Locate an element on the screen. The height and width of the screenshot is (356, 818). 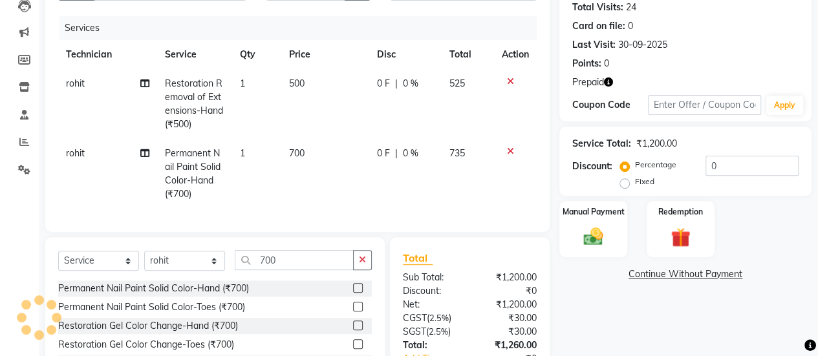
div: Permanent Nail Paint Solid Color-Toes (₹700) is located at coordinates (151, 307).